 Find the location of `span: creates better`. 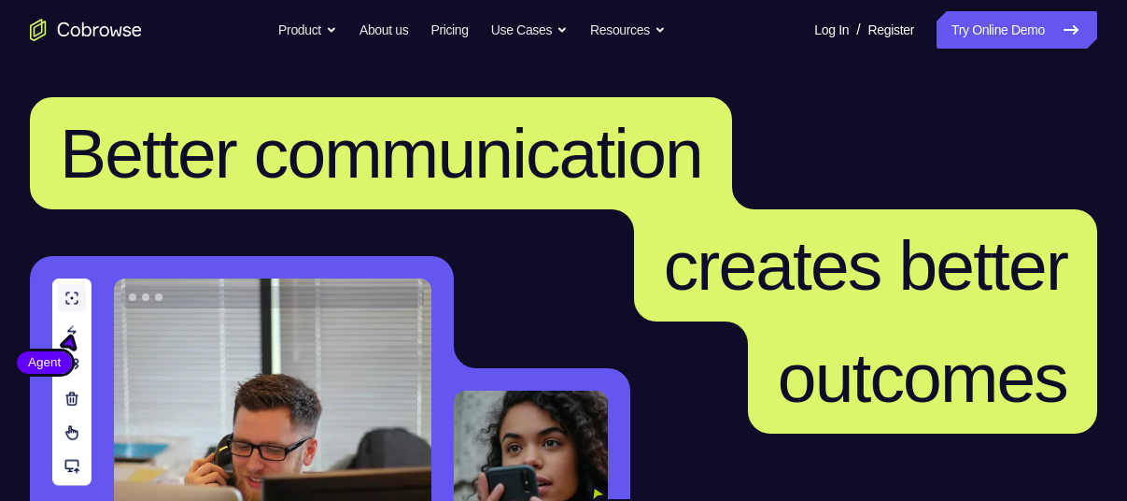

span: creates better is located at coordinates (866, 265).